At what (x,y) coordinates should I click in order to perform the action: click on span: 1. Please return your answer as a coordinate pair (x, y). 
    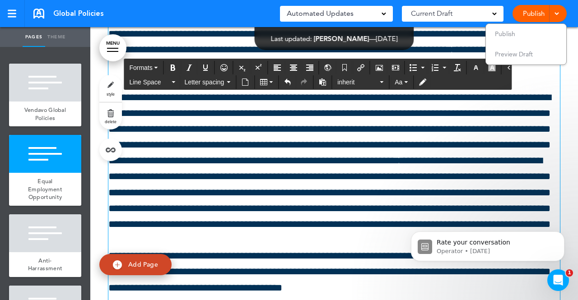
    Looking at the image, I should click on (569, 273).